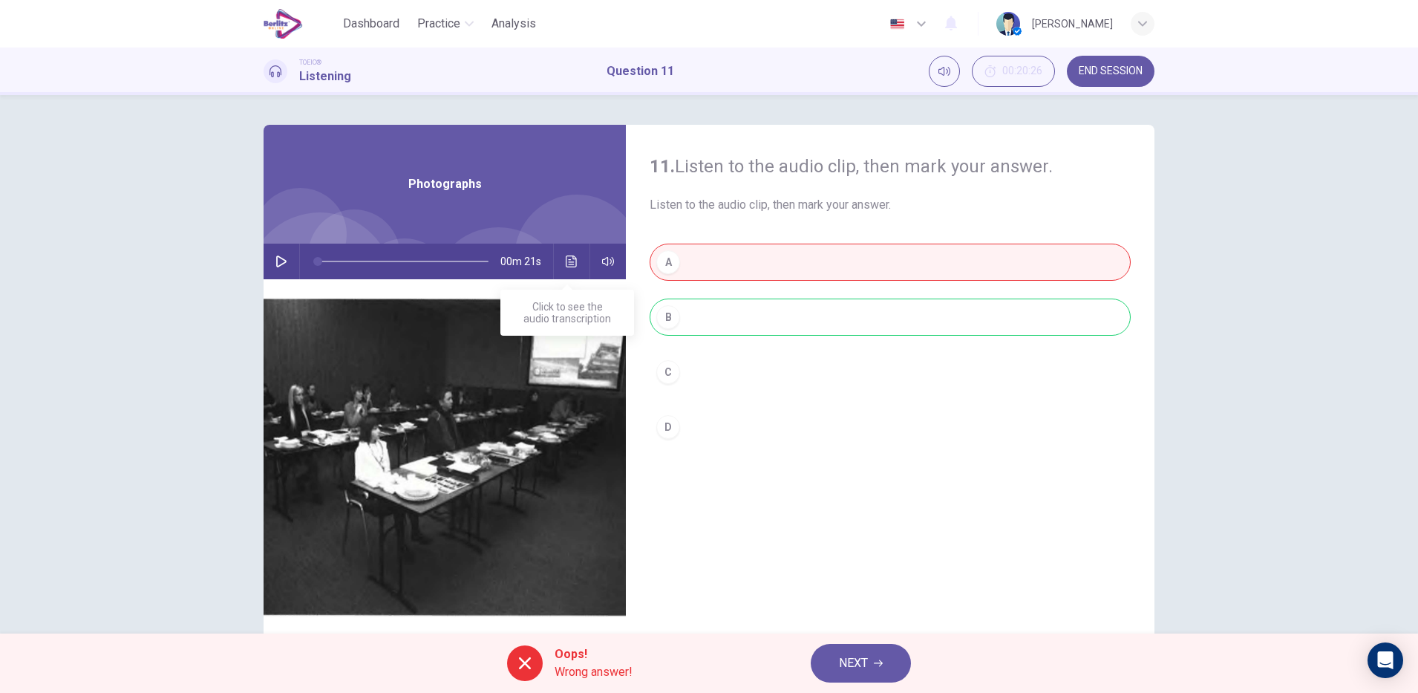  I want to click on span: END SESSION, so click(1111, 71).